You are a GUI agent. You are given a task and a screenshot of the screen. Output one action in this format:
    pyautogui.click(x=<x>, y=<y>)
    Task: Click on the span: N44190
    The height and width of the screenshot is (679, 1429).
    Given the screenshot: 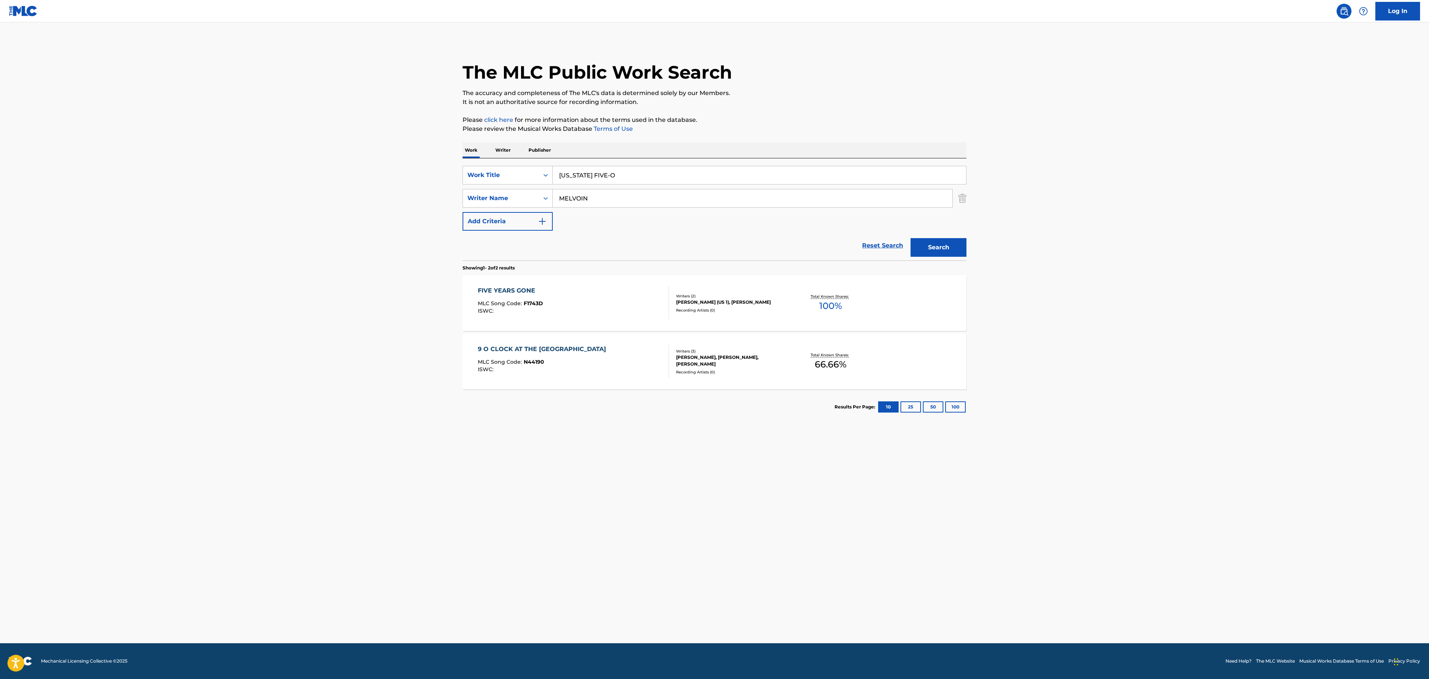 What is the action you would take?
    pyautogui.click(x=534, y=362)
    